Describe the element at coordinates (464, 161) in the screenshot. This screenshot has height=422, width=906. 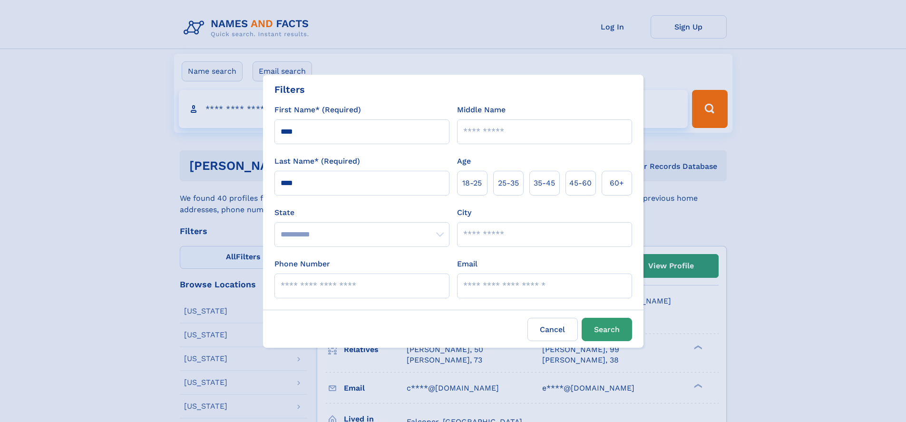
I see `label: Age` at that location.